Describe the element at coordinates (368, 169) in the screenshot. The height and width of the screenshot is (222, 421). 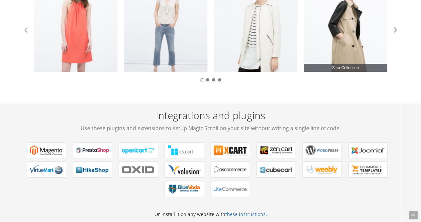
I see `b: Magic Scroll for ecommerce Templates` at that location.